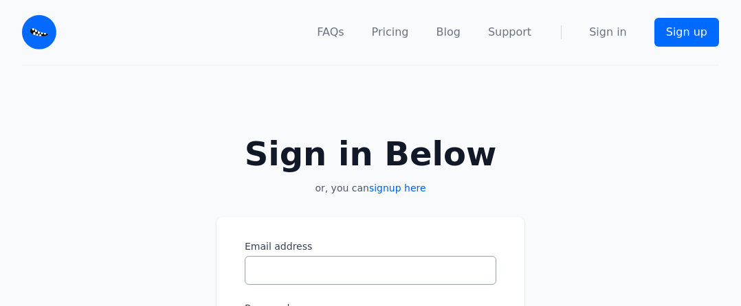  I want to click on a: Support, so click(509, 32).